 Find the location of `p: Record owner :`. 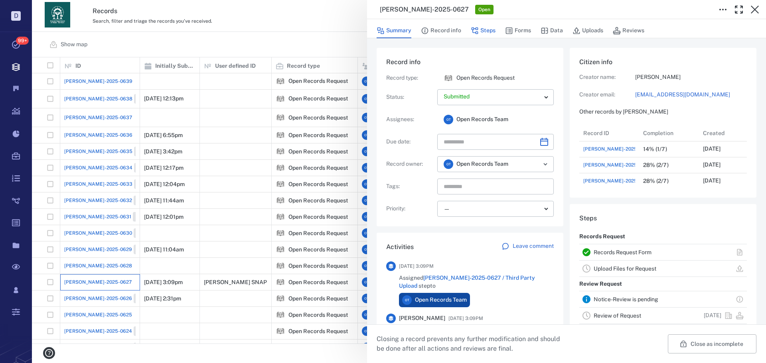

p: Record owner : is located at coordinates (410, 164).